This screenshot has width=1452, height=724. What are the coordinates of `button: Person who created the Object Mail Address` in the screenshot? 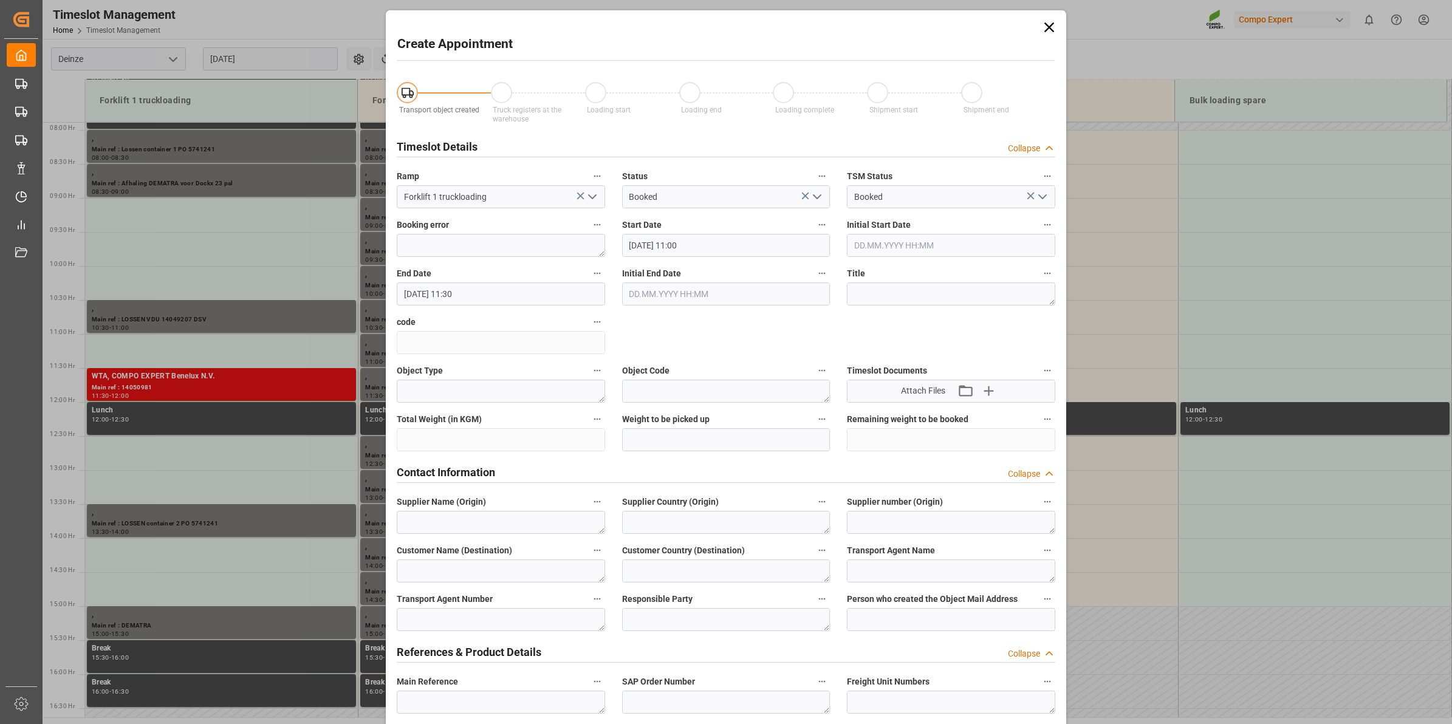 It's located at (1047, 599).